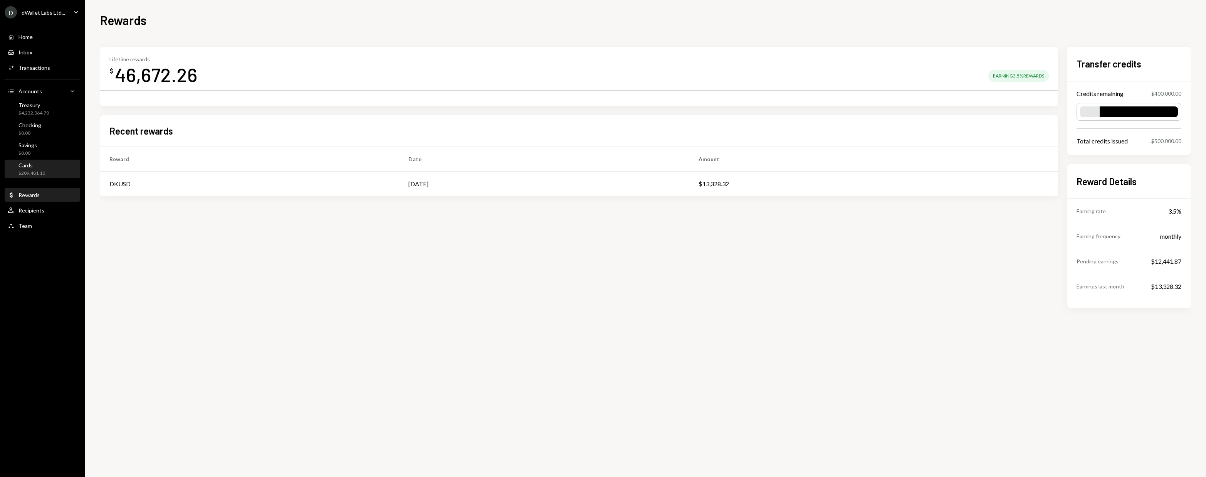  I want to click on div: 46,672.26, so click(156, 74).